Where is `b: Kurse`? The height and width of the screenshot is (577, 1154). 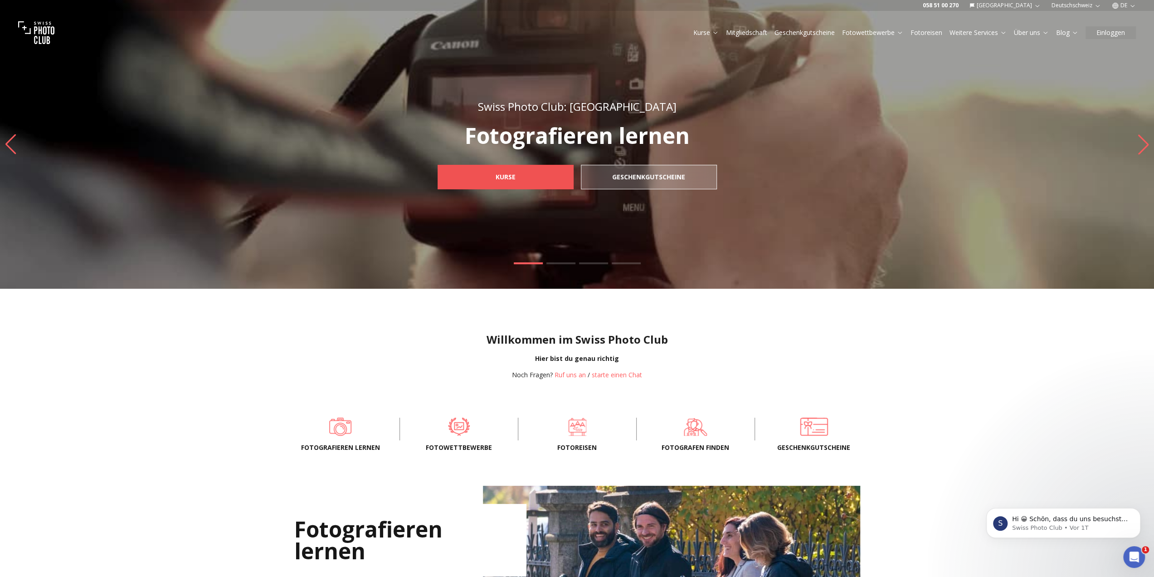 b: Kurse is located at coordinates (506, 177).